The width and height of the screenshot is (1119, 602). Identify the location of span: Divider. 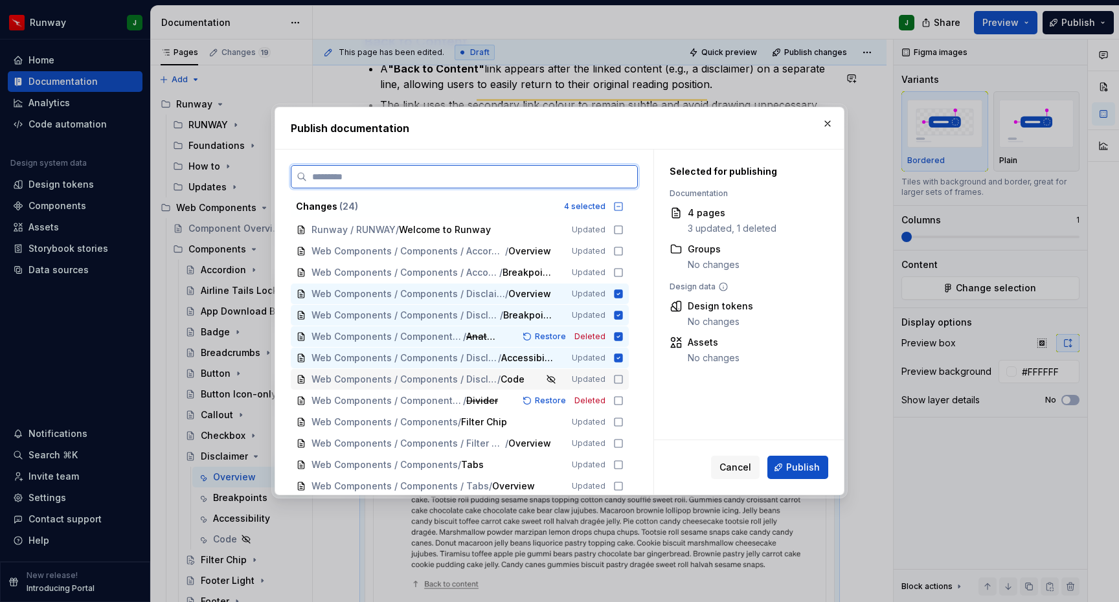
(482, 401).